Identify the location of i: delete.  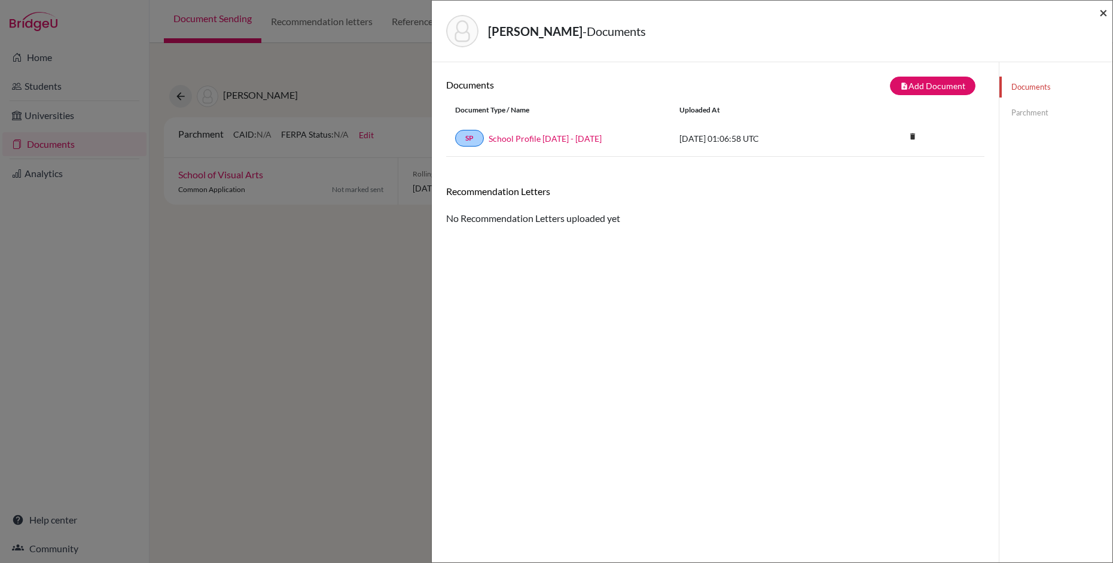
(913, 136).